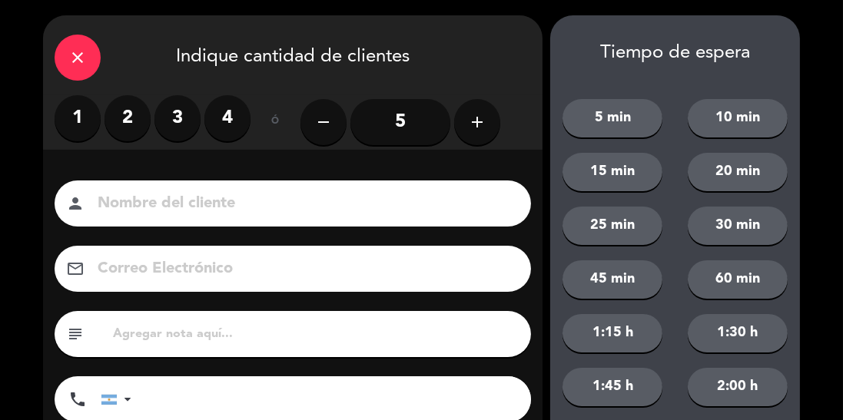 The width and height of the screenshot is (843, 420). What do you see at coordinates (612, 333) in the screenshot?
I see `button: 1:15 h` at bounding box center [612, 333].